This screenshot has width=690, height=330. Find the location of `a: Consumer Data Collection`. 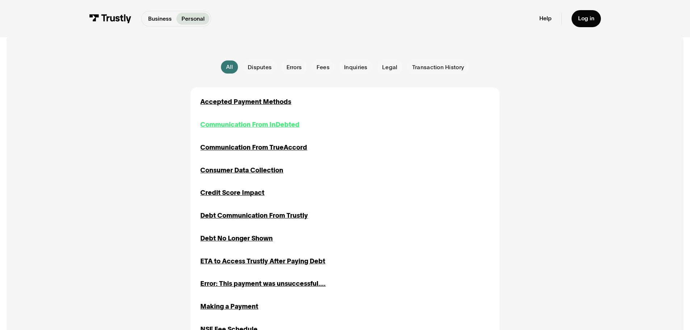

a: Consumer Data Collection is located at coordinates (242, 170).